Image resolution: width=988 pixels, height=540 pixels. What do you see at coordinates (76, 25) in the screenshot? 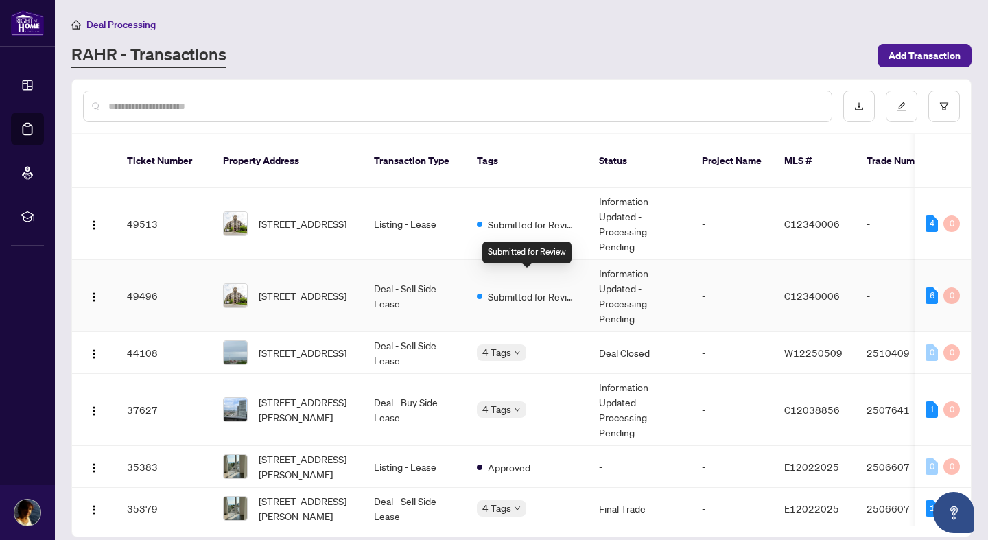
I see `span: home` at bounding box center [76, 25].